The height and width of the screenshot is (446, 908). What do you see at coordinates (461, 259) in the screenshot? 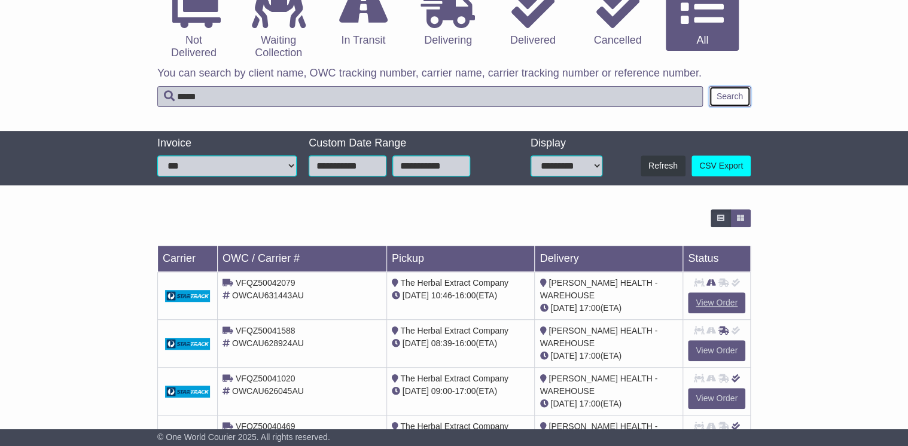
I see `td: Pickup` at bounding box center [461, 259].